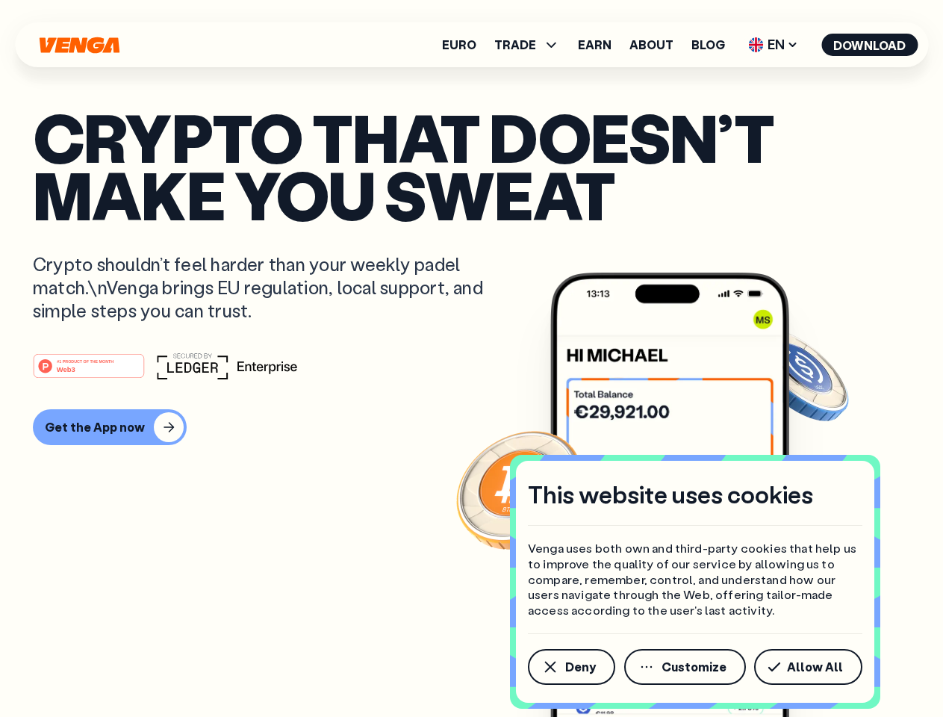 Image resolution: width=943 pixels, height=717 pixels. I want to click on a: Earn, so click(594, 45).